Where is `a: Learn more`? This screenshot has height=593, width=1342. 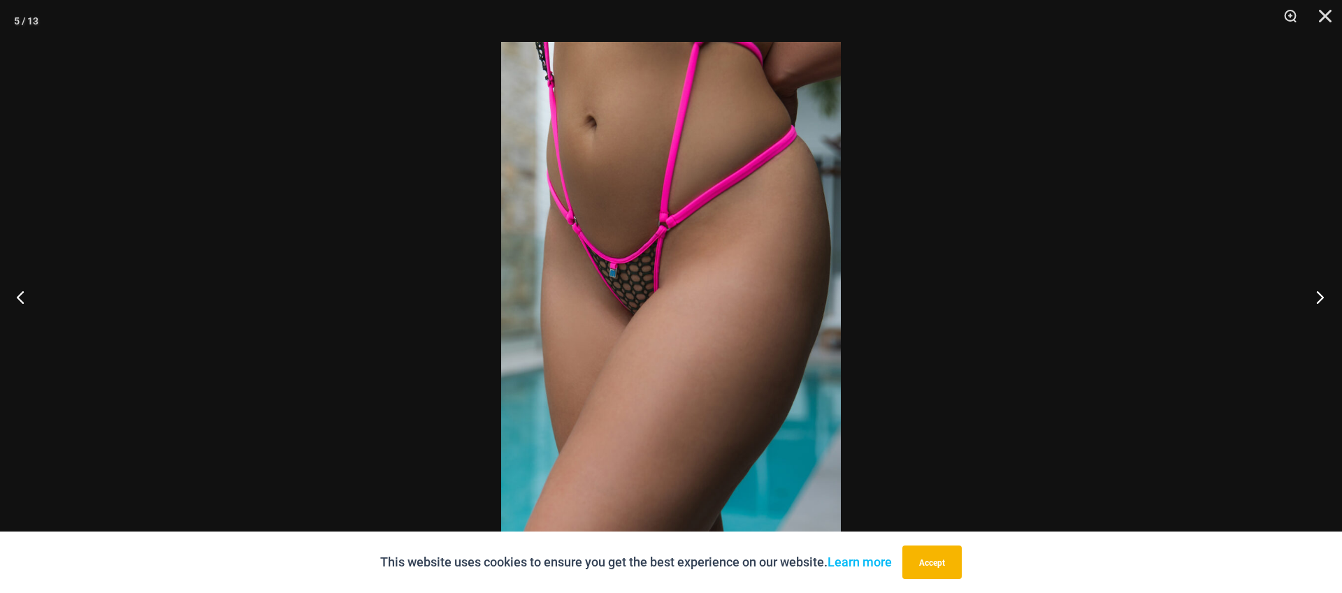
a: Learn more is located at coordinates (859, 562).